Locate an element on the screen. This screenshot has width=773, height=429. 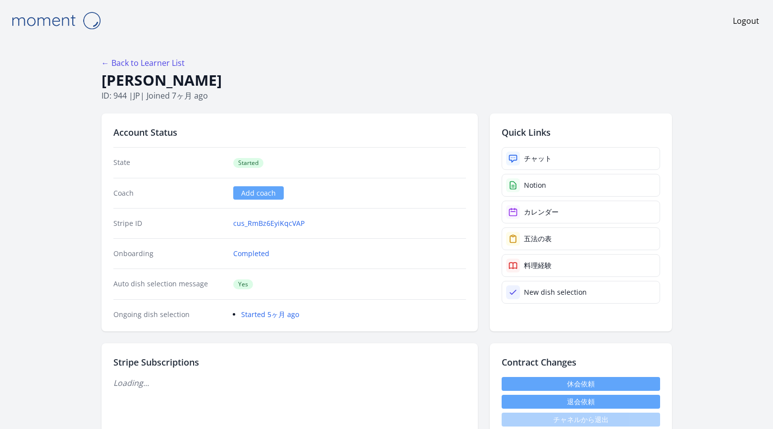
dt: Auto dish selection message is located at coordinates (169, 284).